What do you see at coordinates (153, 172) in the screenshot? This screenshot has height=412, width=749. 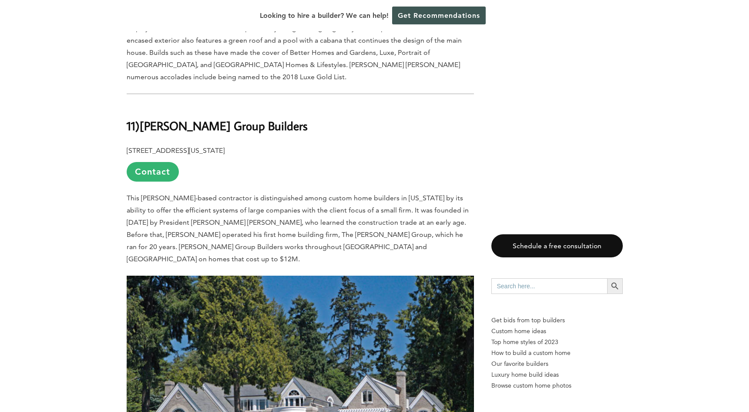 I see `a: Contact` at bounding box center [153, 172].